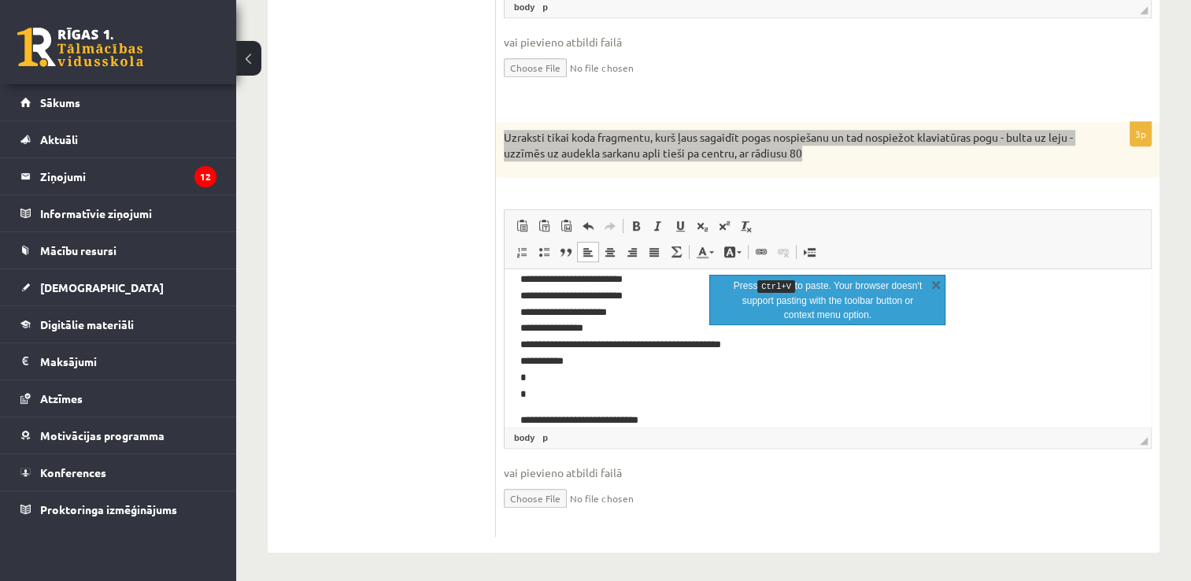 The image size is (1191, 581). What do you see at coordinates (566, 226) in the screenshot?
I see `a: Paste from Word` at bounding box center [566, 226].